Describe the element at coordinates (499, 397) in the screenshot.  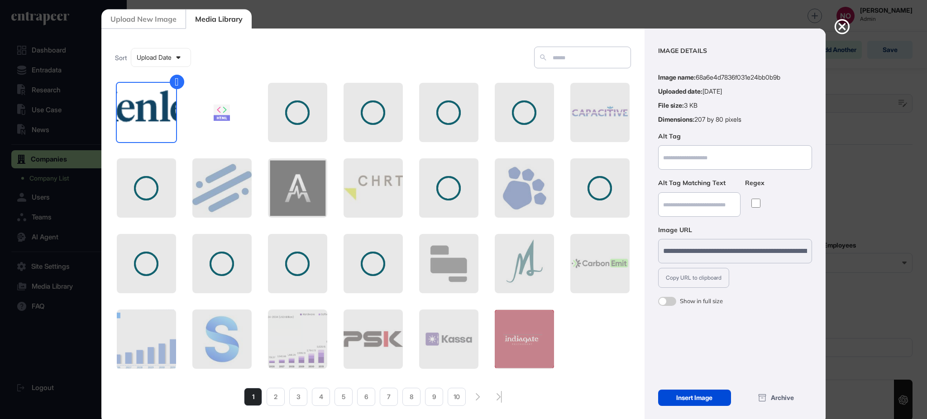
I see `div: search-pagination-last-page-button` at that location.